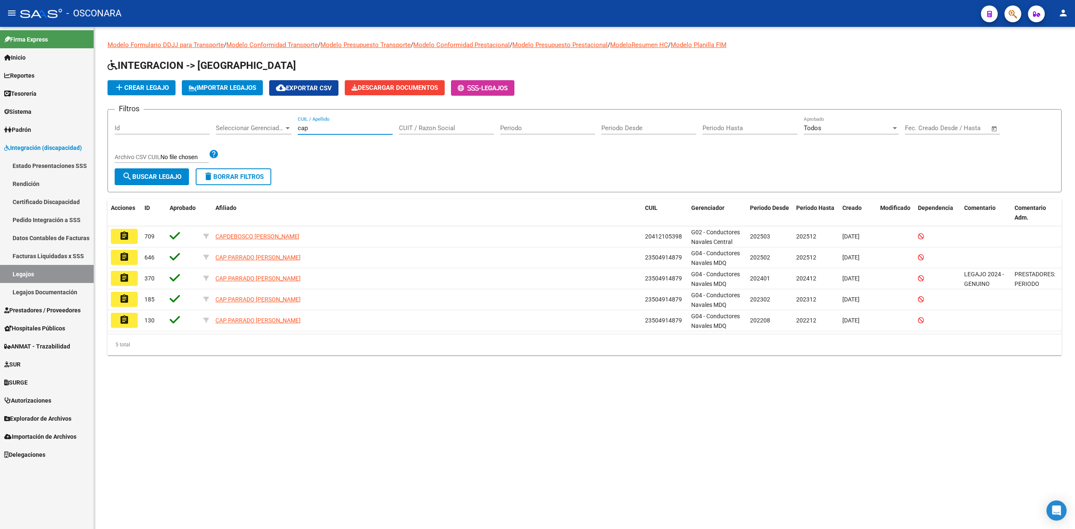  Describe the element at coordinates (20, 94) in the screenshot. I see `span: Tesorería` at that location.